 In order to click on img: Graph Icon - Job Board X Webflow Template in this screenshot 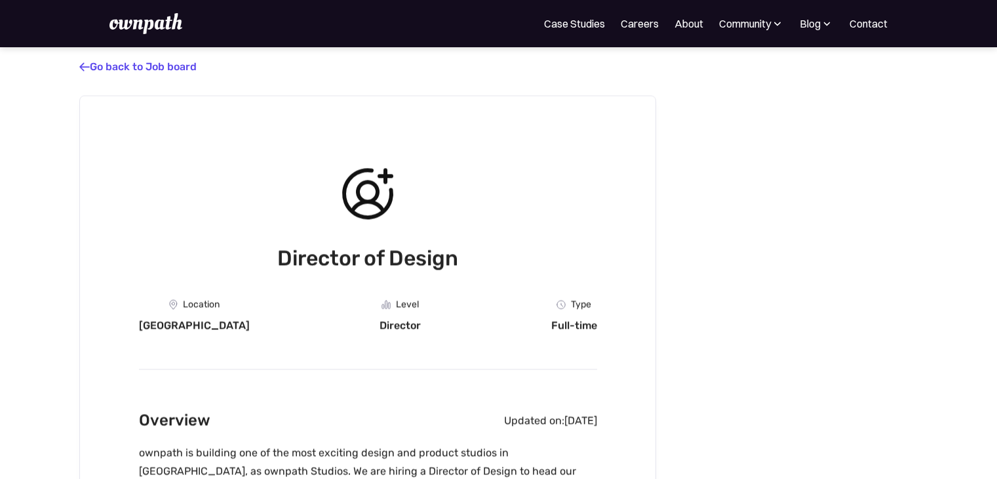, I will do `click(386, 304)`.